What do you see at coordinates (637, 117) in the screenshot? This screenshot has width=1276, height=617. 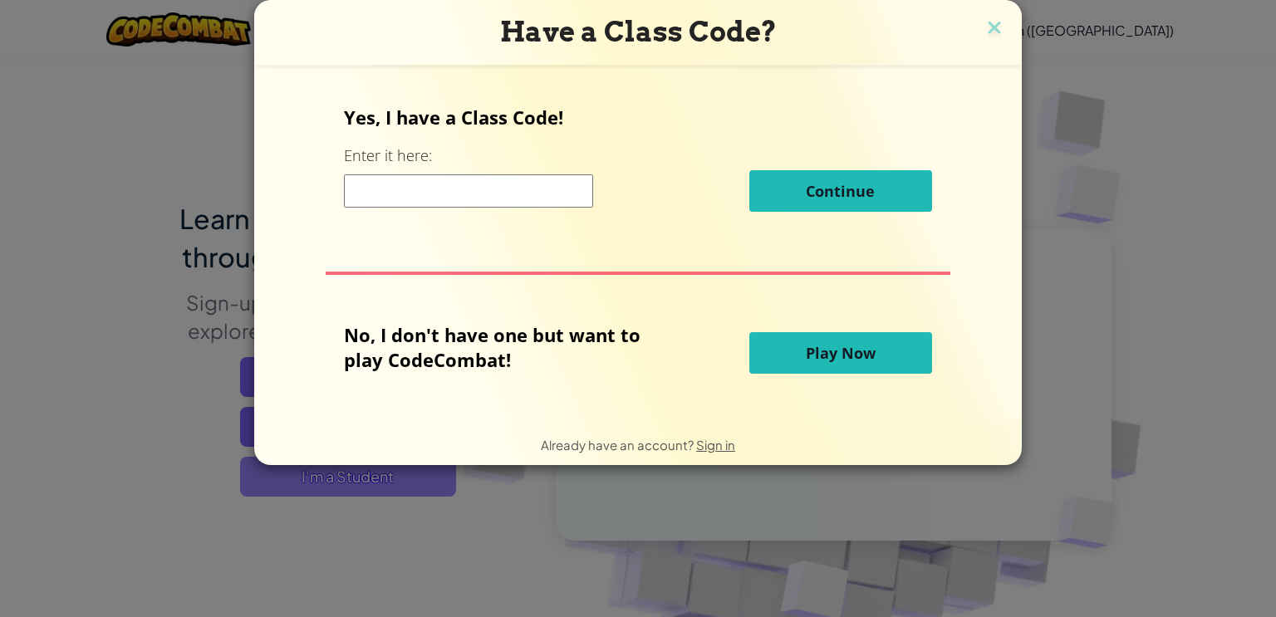 I see `p: Yes, I have a Class Code!` at bounding box center [637, 117].